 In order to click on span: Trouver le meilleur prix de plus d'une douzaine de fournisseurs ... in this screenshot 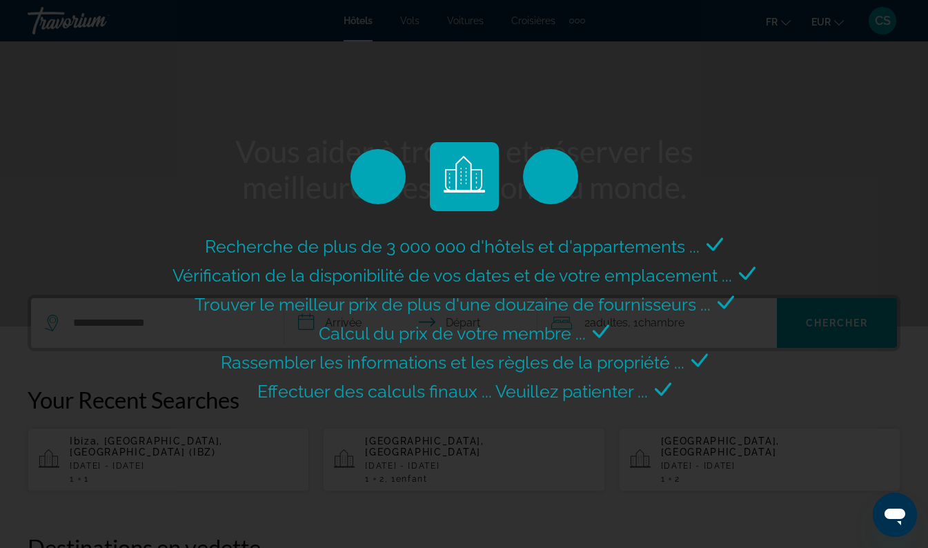, I will do `click(453, 304)`.